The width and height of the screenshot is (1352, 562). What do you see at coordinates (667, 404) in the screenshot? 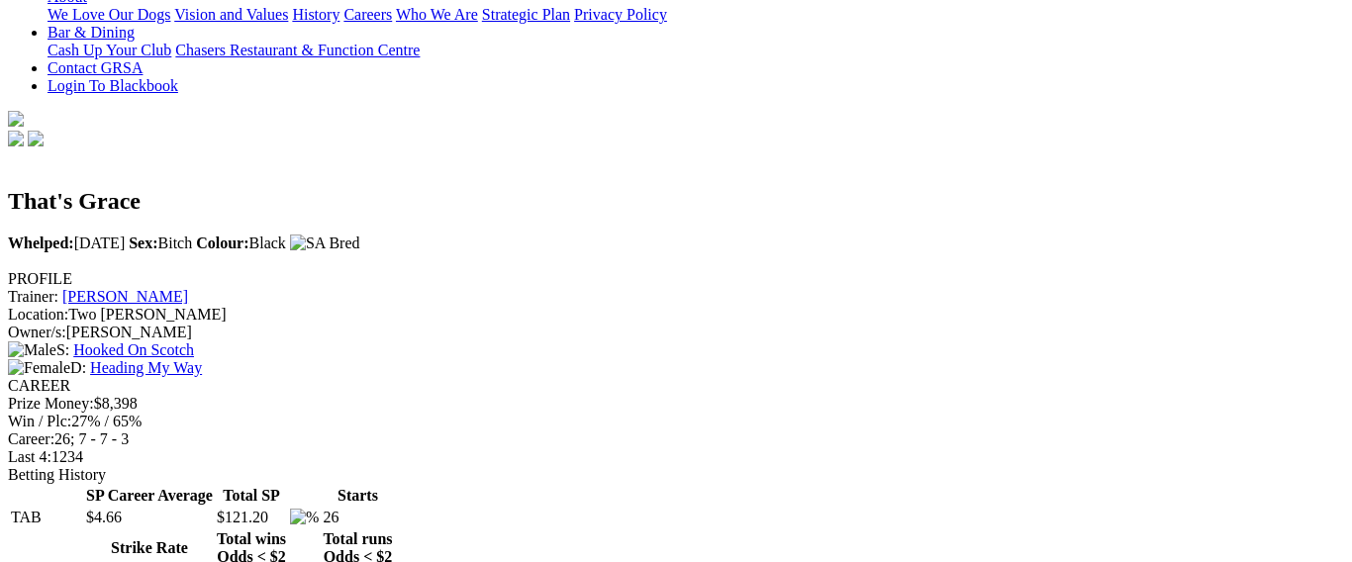
I see `div: $8,398` at bounding box center [667, 404].